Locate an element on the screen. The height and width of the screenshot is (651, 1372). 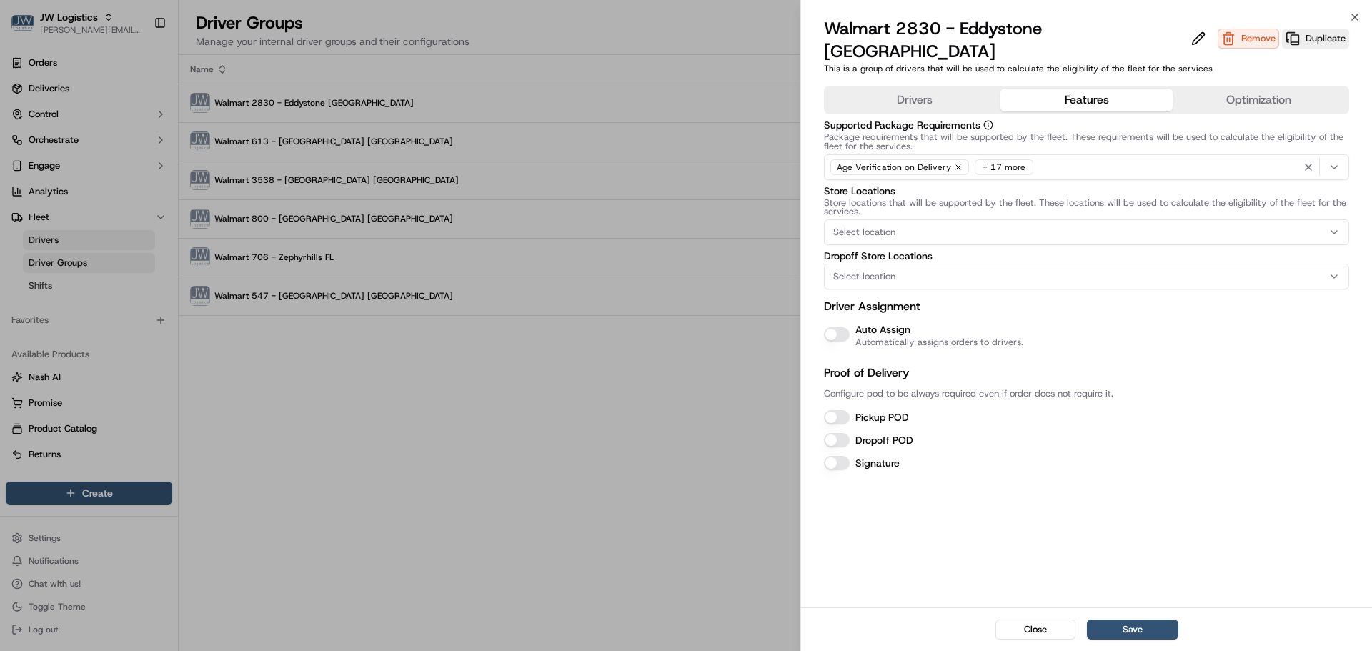
div: Past conversations is located at coordinates (55, 192).